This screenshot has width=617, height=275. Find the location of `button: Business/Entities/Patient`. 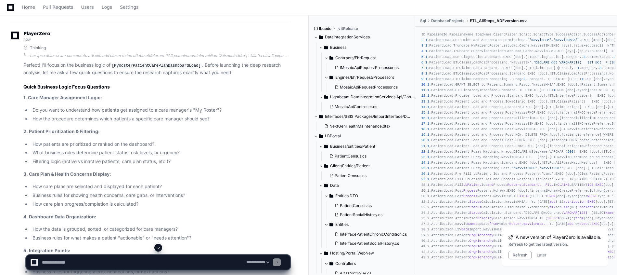

button: Business/Entities/Patient is located at coordinates (367, 146).